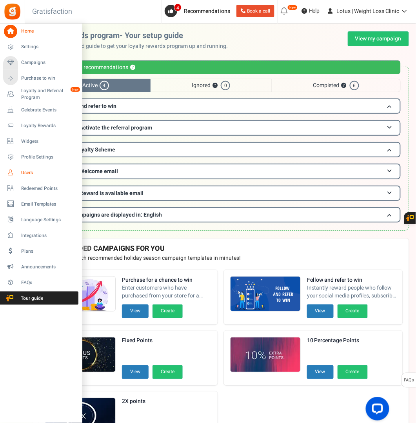 The width and height of the screenshot is (416, 423). I want to click on button: Open LiveChat chat widget, so click(18, 15).